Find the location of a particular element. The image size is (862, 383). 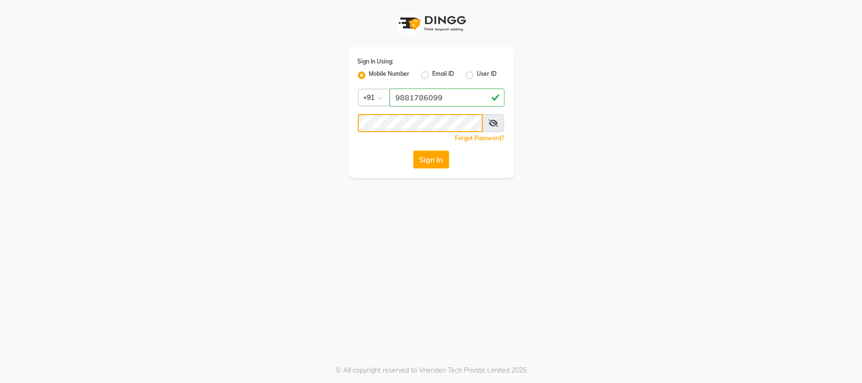

button: Sign In is located at coordinates (431, 160).